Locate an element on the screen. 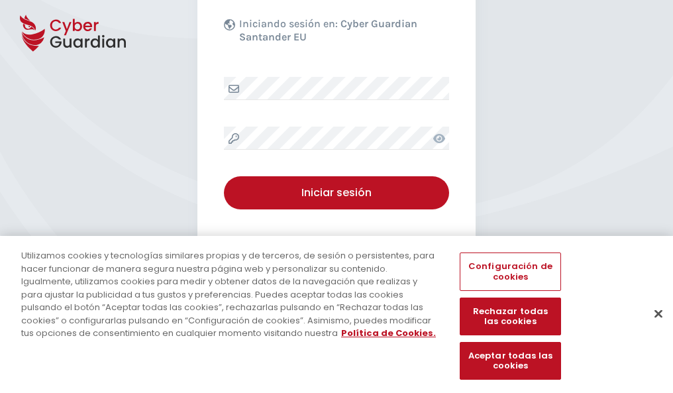 The width and height of the screenshot is (673, 393). a: Más información sobre su privacidad, se abre en una nueva pestaña is located at coordinates (388, 333).